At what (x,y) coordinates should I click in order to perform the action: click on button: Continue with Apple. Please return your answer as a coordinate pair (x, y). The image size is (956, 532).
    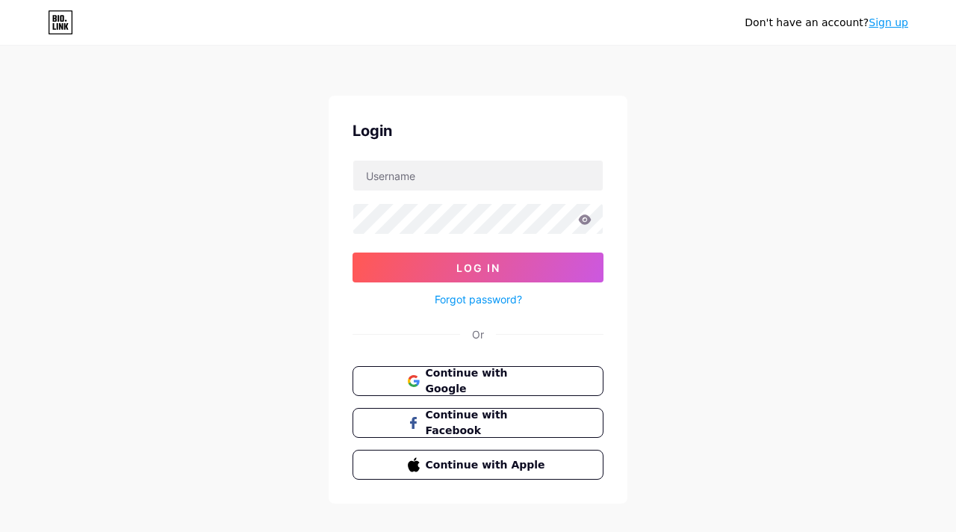
    Looking at the image, I should click on (478, 465).